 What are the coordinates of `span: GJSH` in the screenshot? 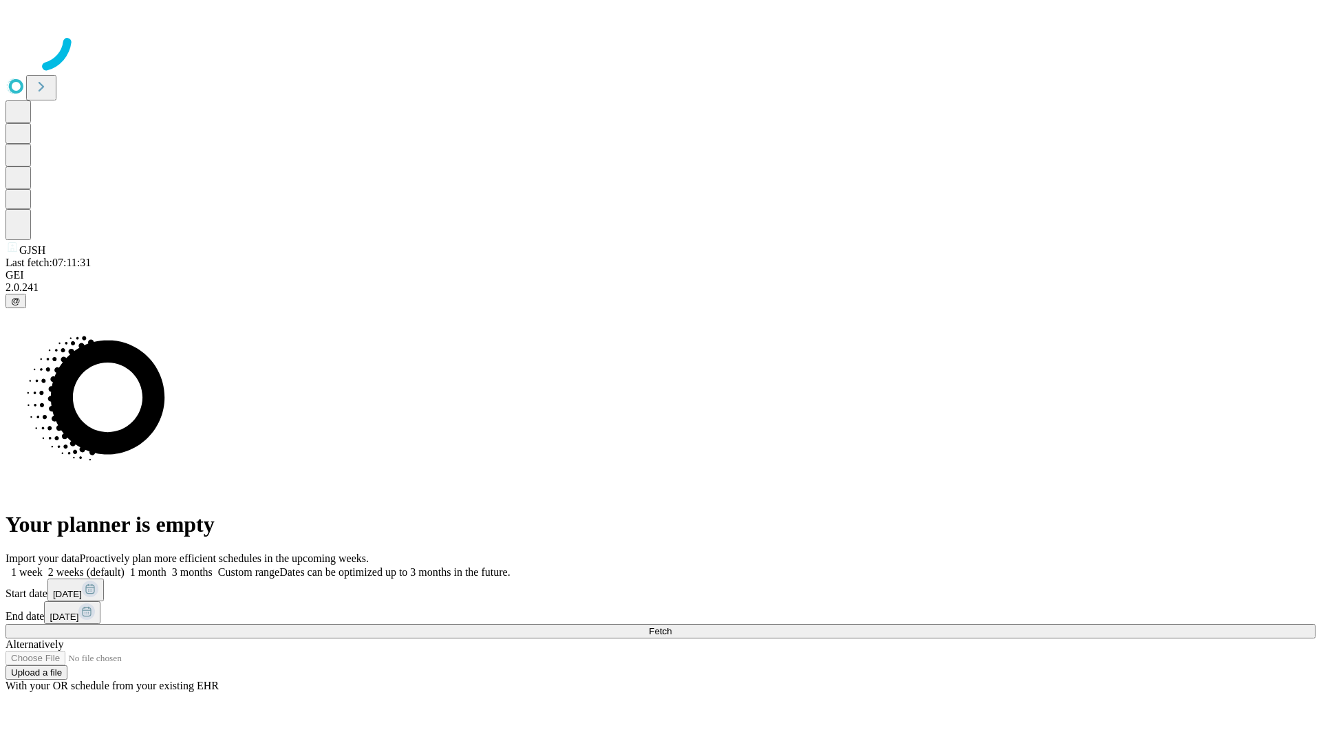 It's located at (32, 250).